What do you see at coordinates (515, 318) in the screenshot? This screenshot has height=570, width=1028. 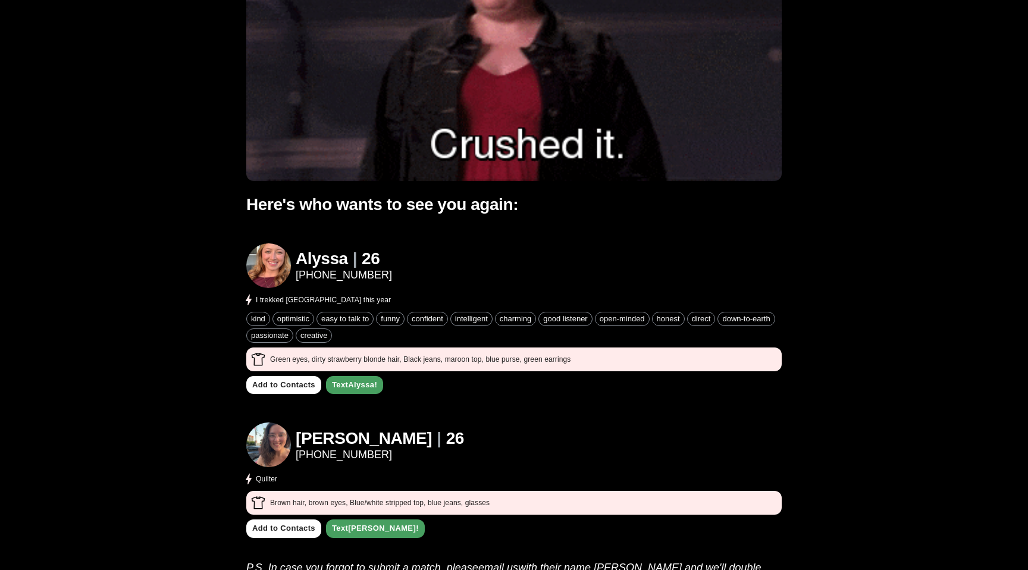 I see `span: charming` at bounding box center [515, 318].